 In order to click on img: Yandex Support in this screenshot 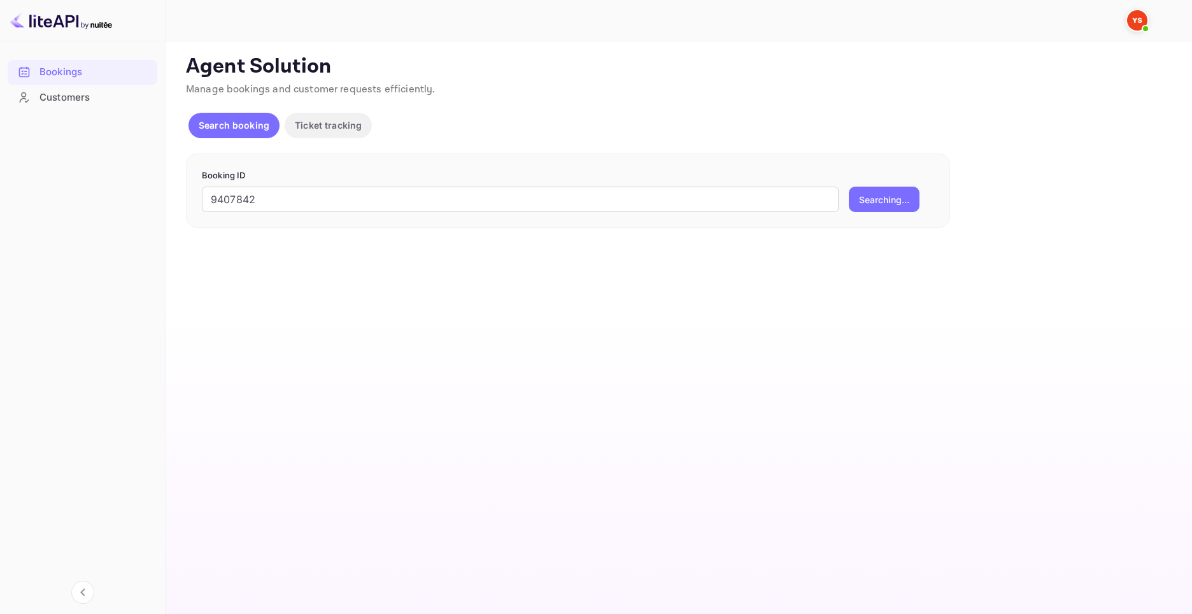, I will do `click(1137, 20)`.